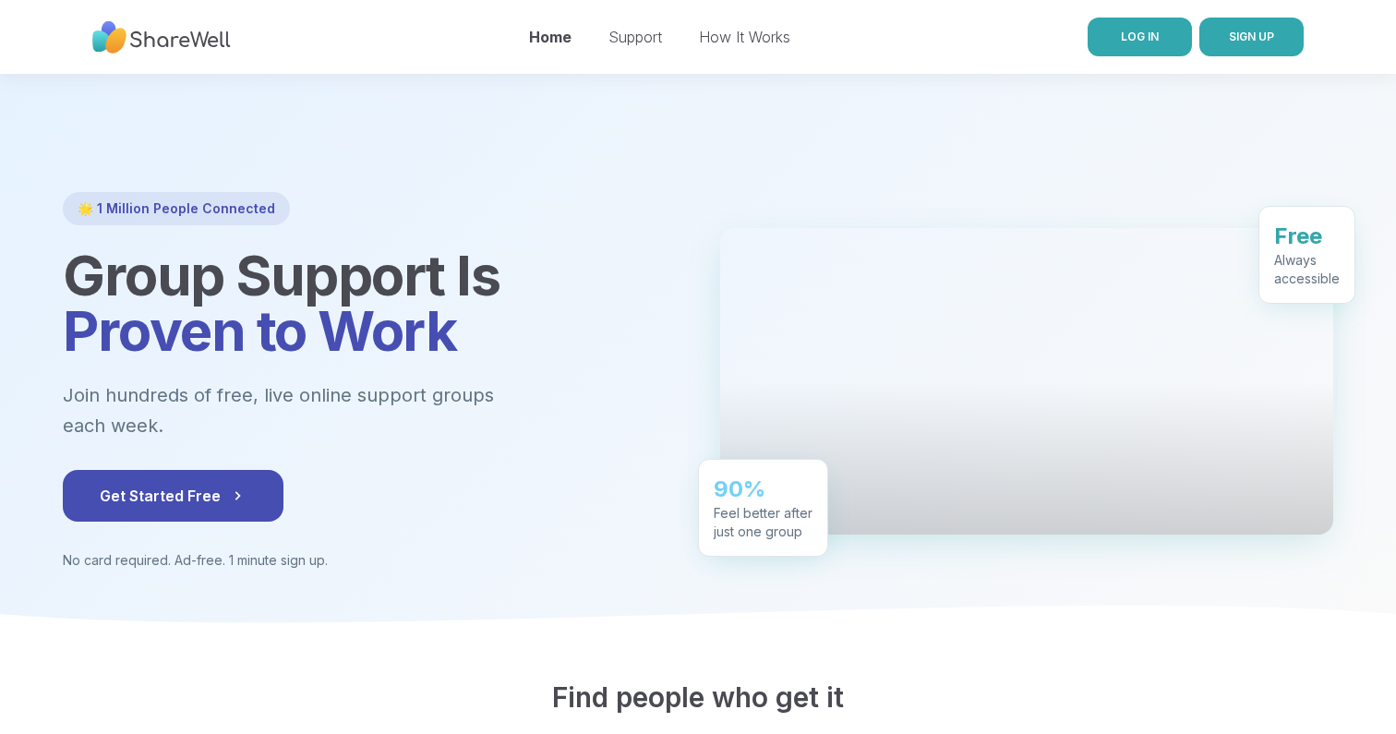  What do you see at coordinates (369, 303) in the screenshot?
I see `h1: Group Support Is` at bounding box center [369, 303].